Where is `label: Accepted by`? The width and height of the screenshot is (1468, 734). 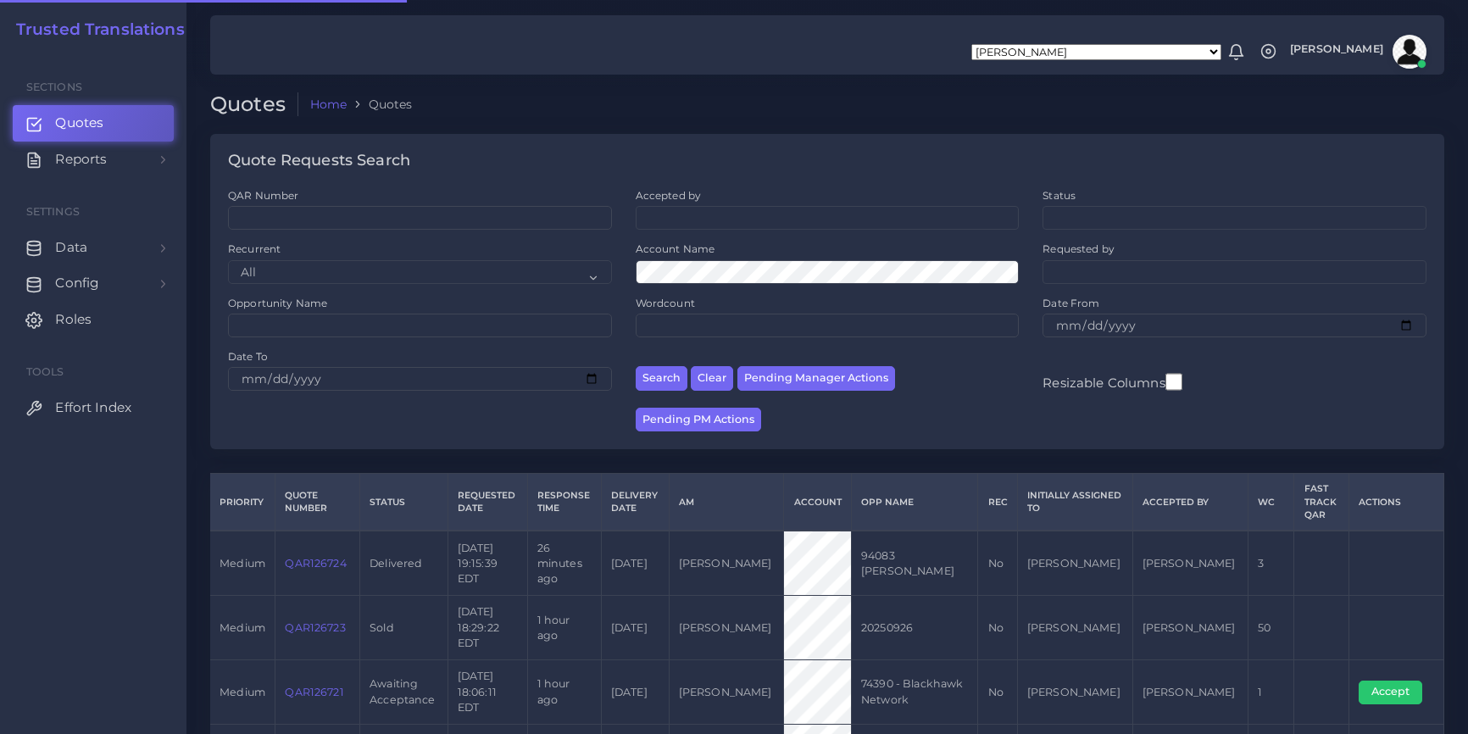
label: Accepted by is located at coordinates (669, 195).